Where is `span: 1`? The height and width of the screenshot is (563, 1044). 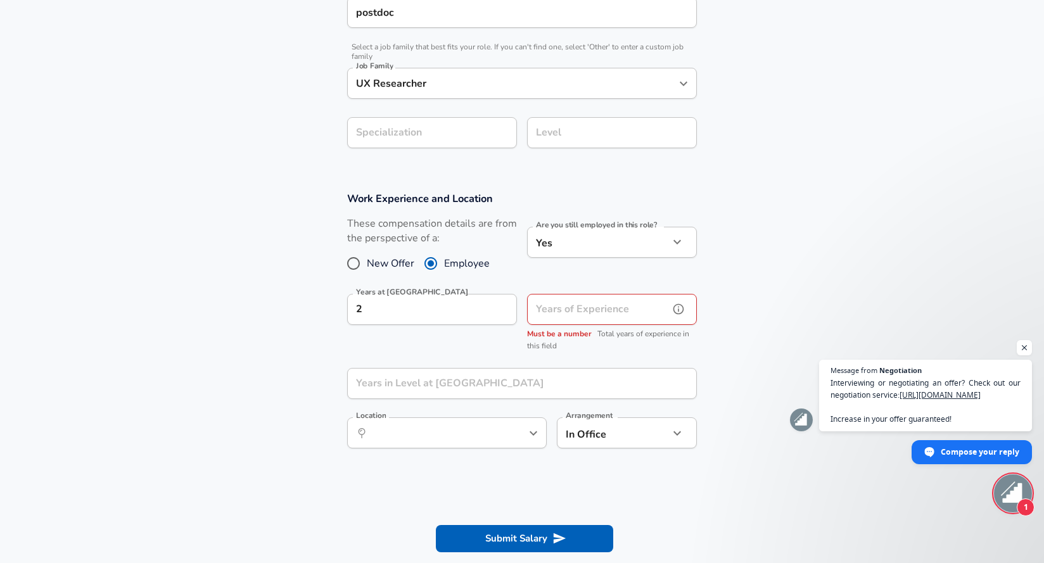
span: 1 is located at coordinates (1025, 507).